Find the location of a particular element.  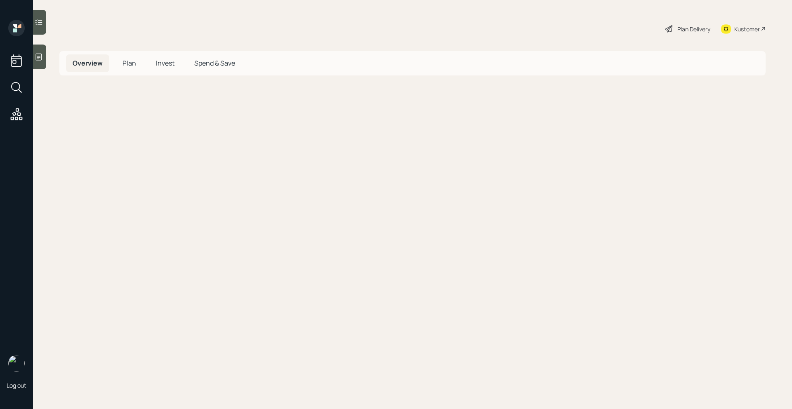

span: Invest is located at coordinates (165, 63).